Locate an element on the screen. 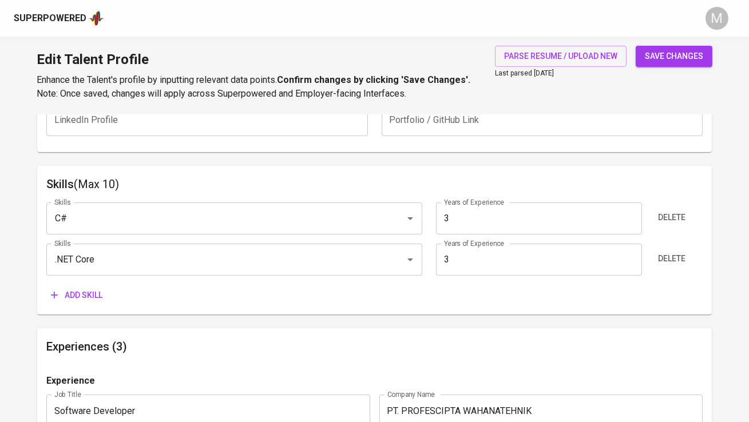  h6: Skills is located at coordinates (374, 184).